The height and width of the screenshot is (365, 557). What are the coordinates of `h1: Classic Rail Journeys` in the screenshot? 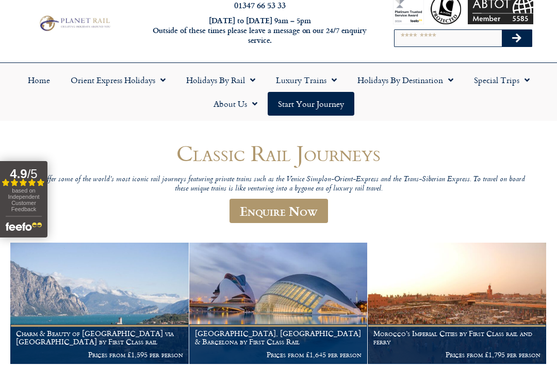 It's located at (279, 153).